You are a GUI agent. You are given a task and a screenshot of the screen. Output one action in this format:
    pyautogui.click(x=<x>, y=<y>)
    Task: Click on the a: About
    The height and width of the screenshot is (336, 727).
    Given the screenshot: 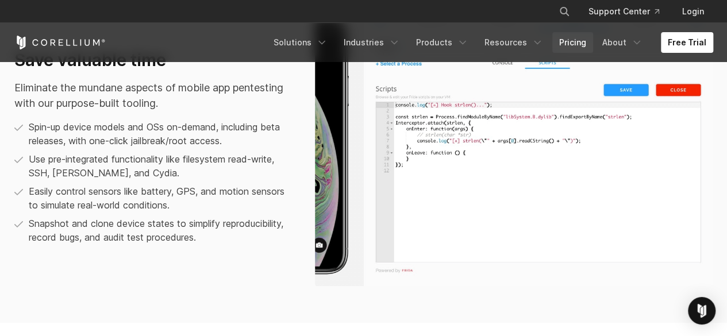 What is the action you would take?
    pyautogui.click(x=622, y=43)
    